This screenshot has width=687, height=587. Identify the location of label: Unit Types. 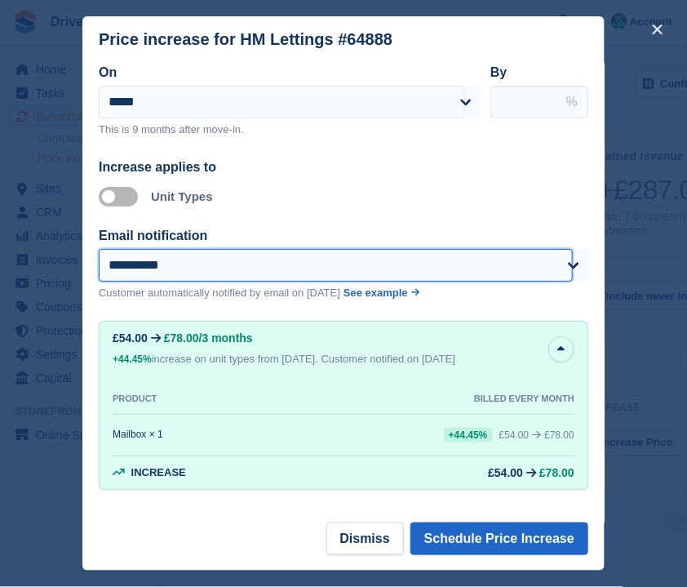
(182, 196).